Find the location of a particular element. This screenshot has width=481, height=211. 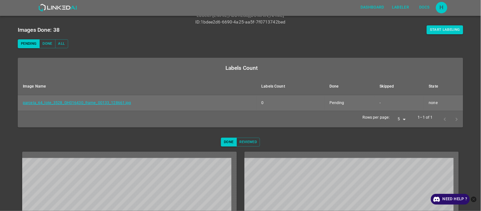

a: parcela_64_lote_3528_GH016430_frame_00133_128661.jpg is located at coordinates (77, 103).